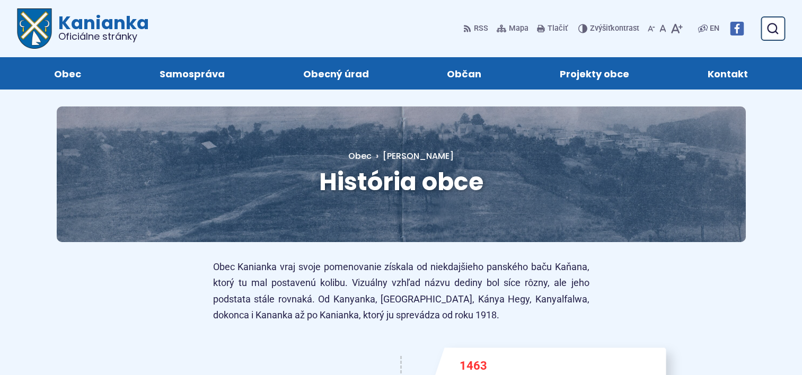  Describe the element at coordinates (728, 73) in the screenshot. I see `a: Kontakt` at that location.